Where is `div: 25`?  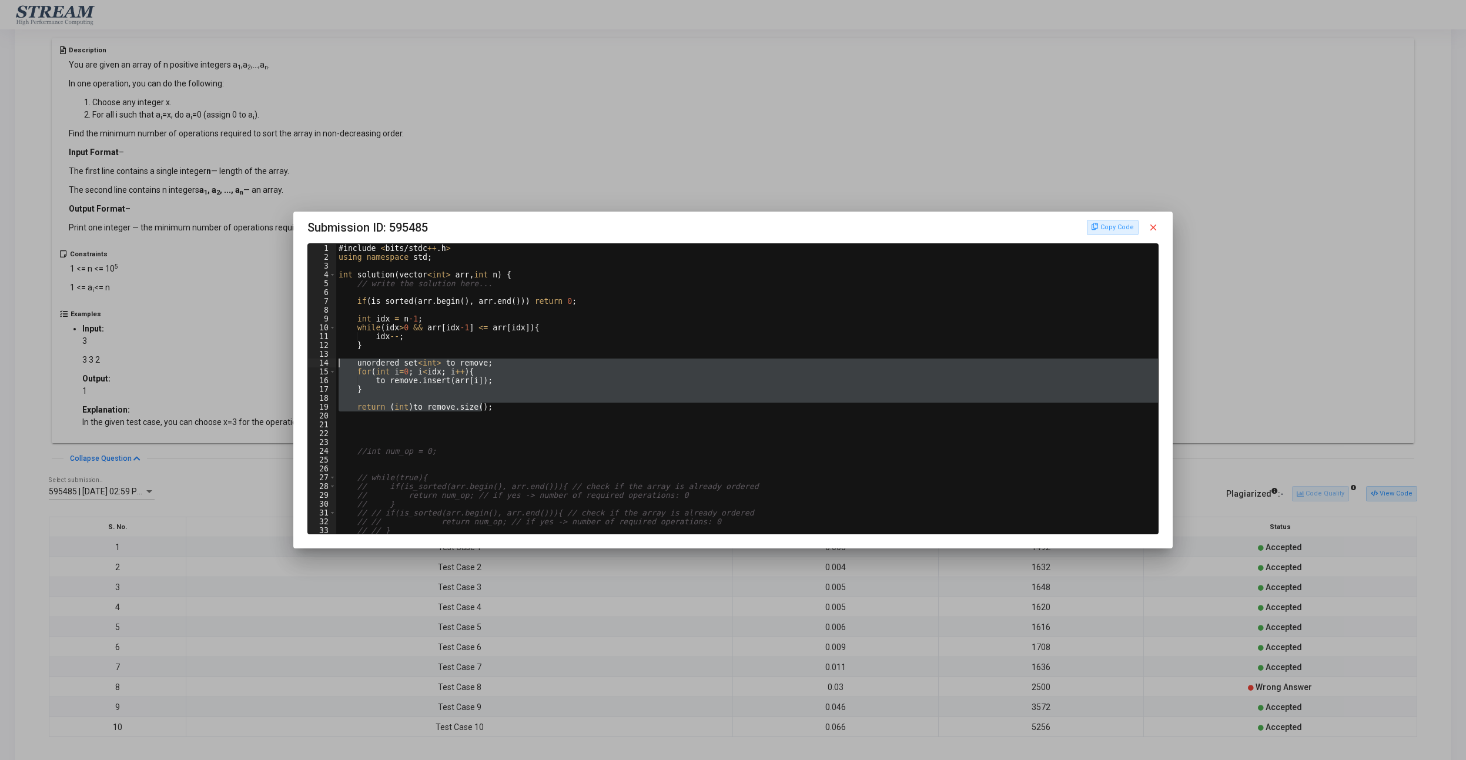
div: 25 is located at coordinates (322, 460).